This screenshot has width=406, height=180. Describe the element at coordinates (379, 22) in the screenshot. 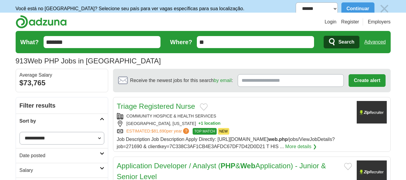

I see `a: Employers` at that location.